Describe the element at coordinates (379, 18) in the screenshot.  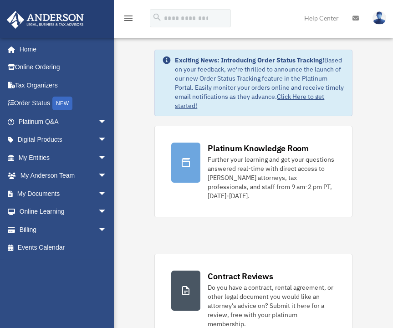
I see `img: User Pic` at that location.